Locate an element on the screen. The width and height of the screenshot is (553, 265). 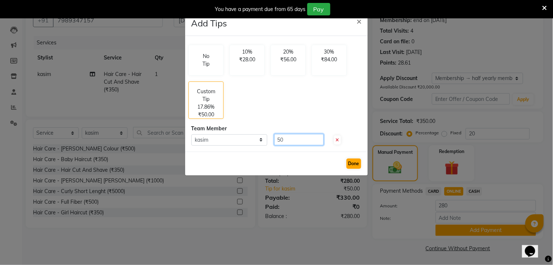
button: Pay is located at coordinates (319, 9).